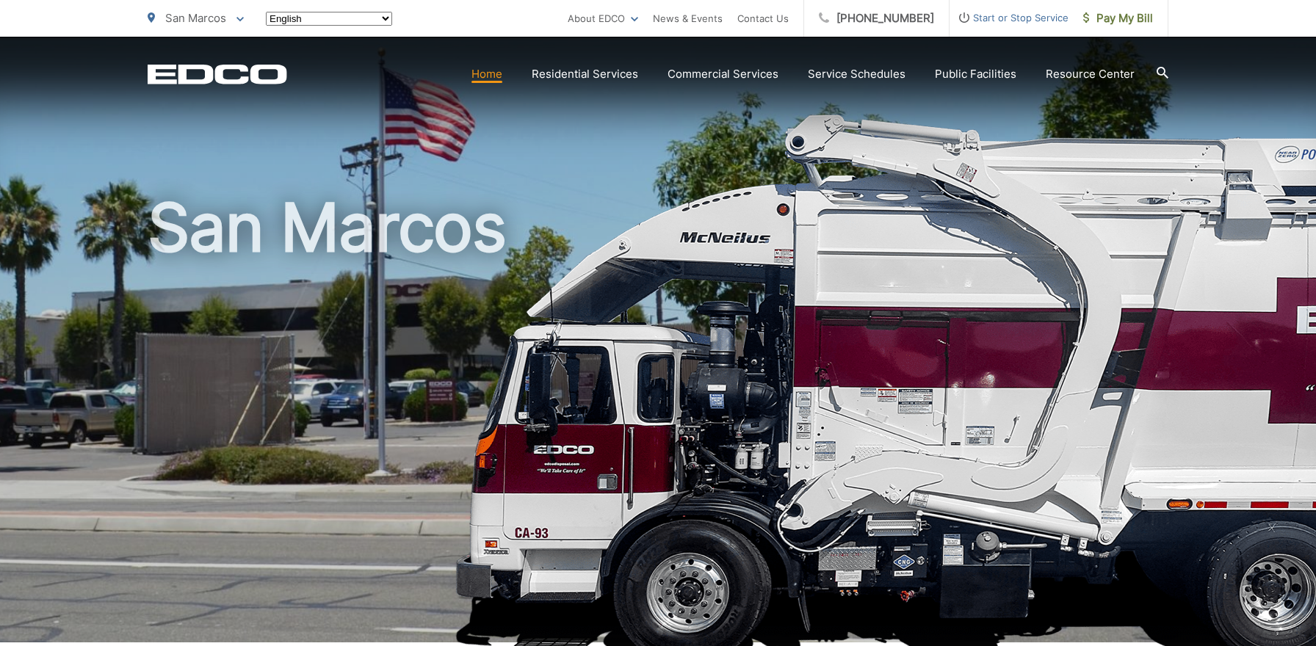 This screenshot has width=1316, height=646. I want to click on a: About EDCO, so click(603, 18).